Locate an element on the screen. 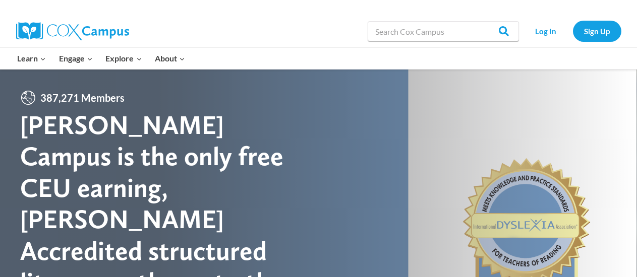 The height and width of the screenshot is (277, 637). span: Engage is located at coordinates (76, 58).